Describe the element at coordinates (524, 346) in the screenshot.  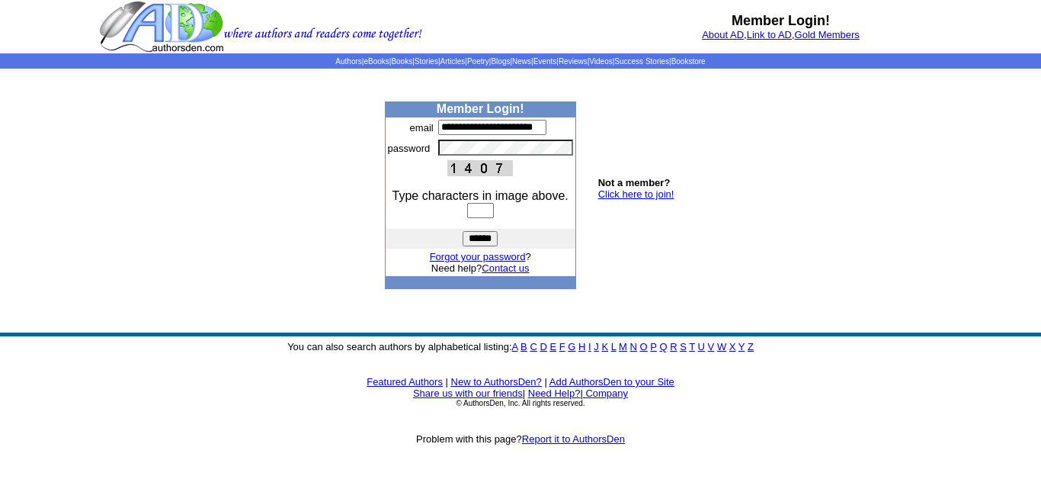
I see `a: B` at that location.